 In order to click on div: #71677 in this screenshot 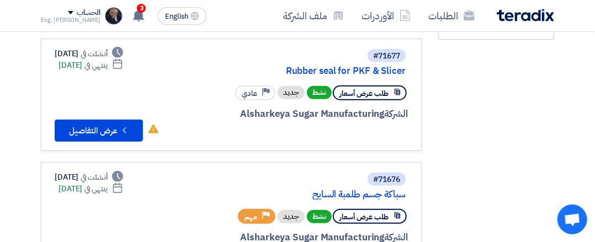, I will do `click(386, 56)`.